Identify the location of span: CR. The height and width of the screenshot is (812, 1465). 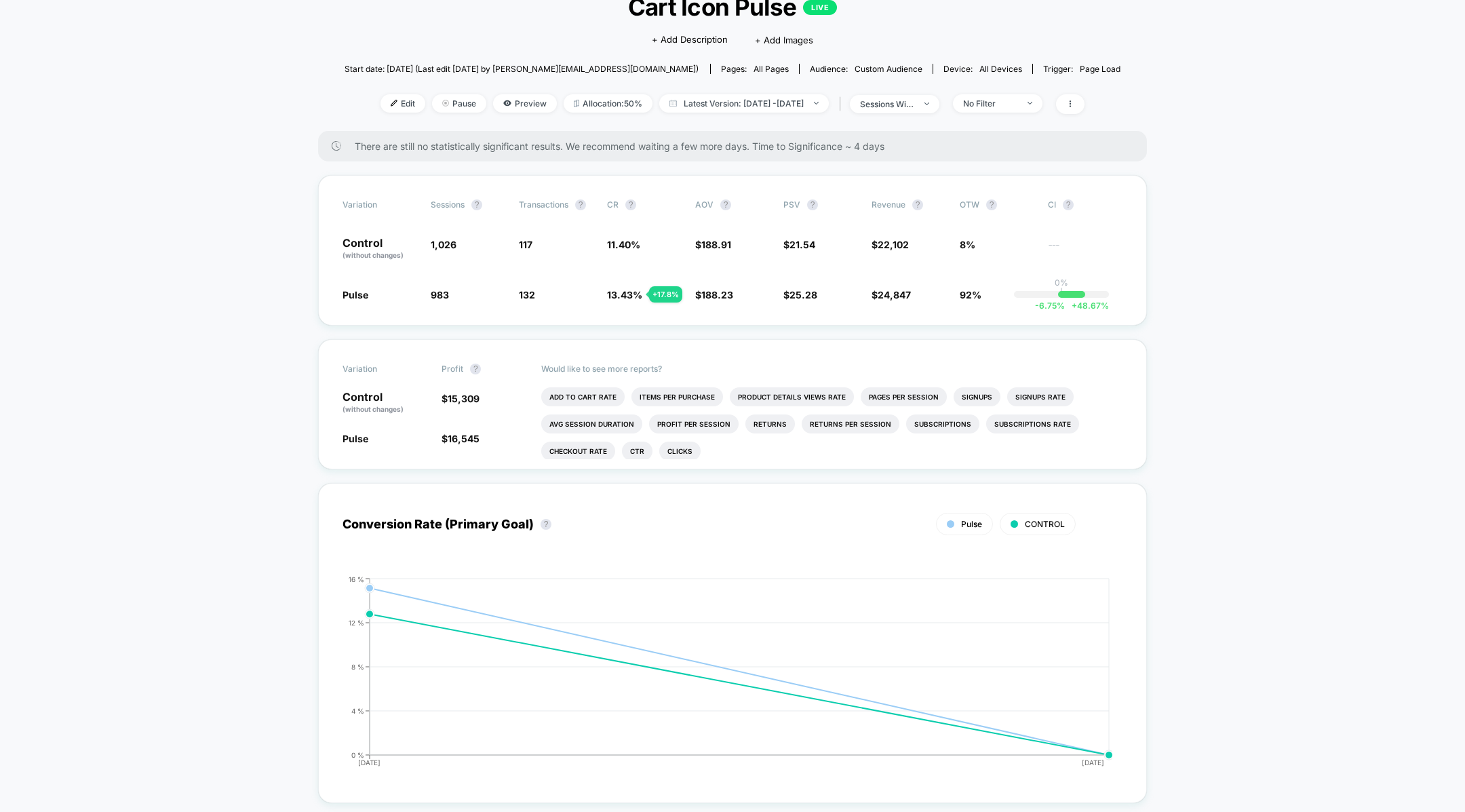
(613, 204).